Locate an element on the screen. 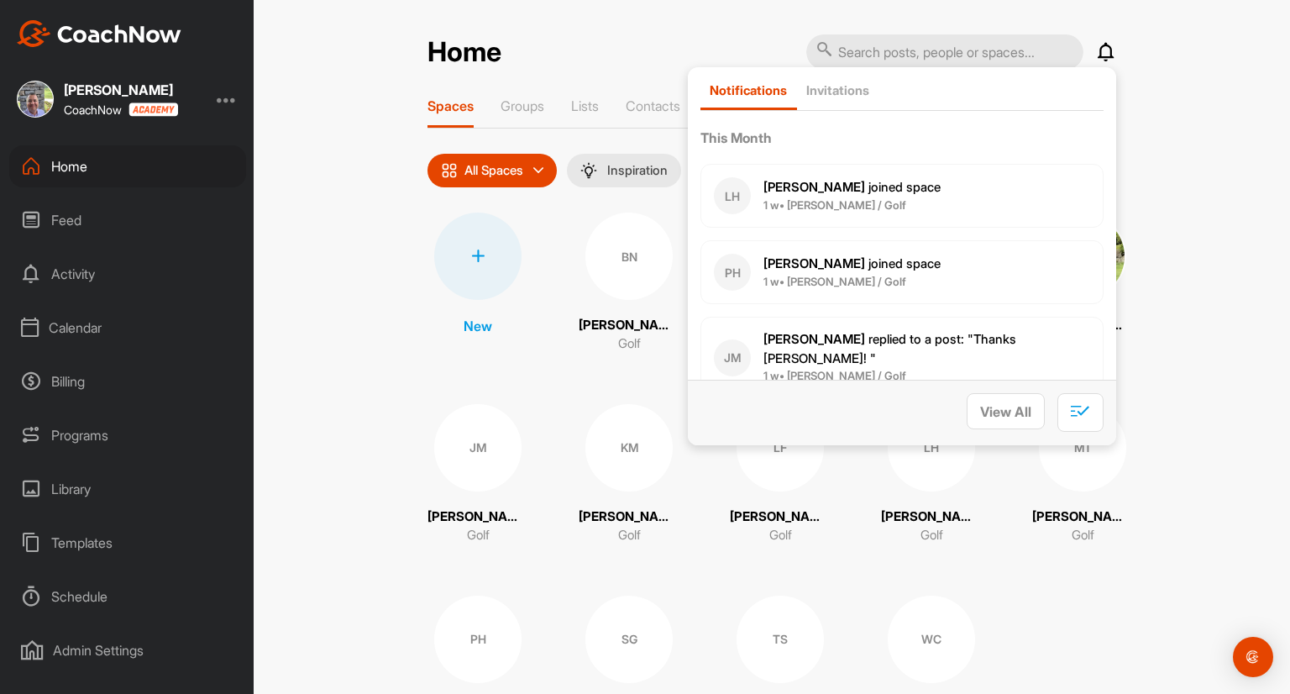  img: square_07a3156b73d8f64f777990daa6ac72da.jpg is located at coordinates (35, 99).